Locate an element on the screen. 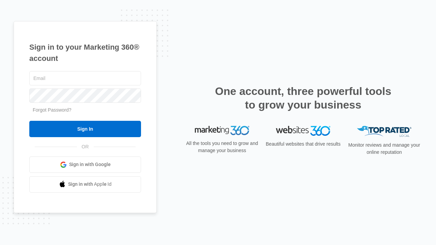 The height and width of the screenshot is (245, 436). h2: One account, three powerful tools to grow your business is located at coordinates (303, 98).